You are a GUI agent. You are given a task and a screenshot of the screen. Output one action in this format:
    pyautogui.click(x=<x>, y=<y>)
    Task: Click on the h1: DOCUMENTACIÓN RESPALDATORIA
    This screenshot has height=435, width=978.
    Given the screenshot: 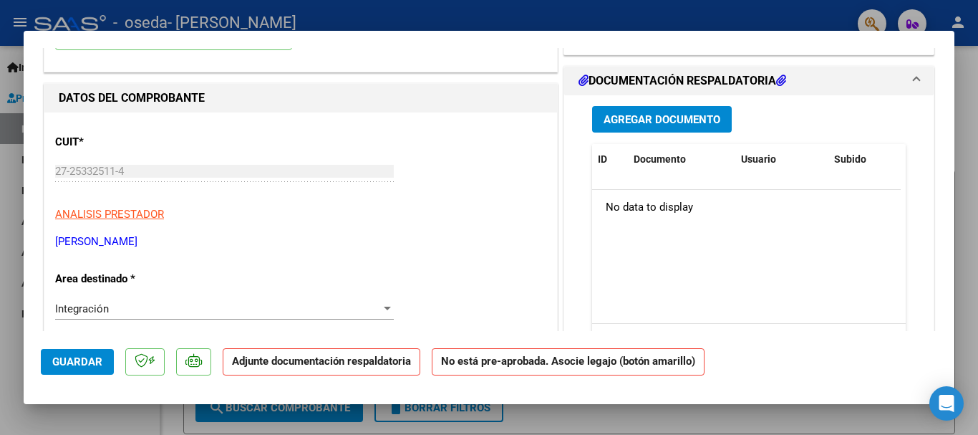 What is the action you would take?
    pyautogui.click(x=683, y=81)
    